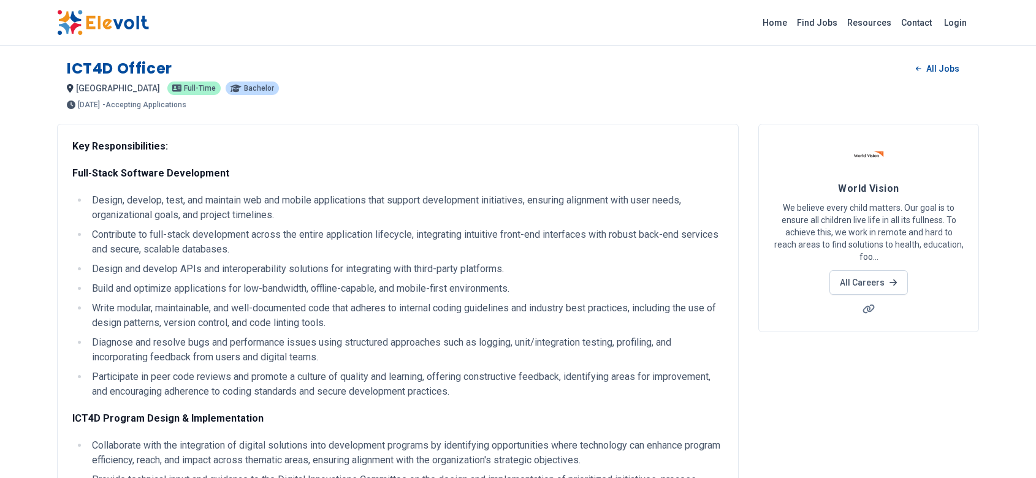  I want to click on li: Write modular, maintainable, and well-documented code that adheres to internal coding guidelines ..., so click(406, 316).